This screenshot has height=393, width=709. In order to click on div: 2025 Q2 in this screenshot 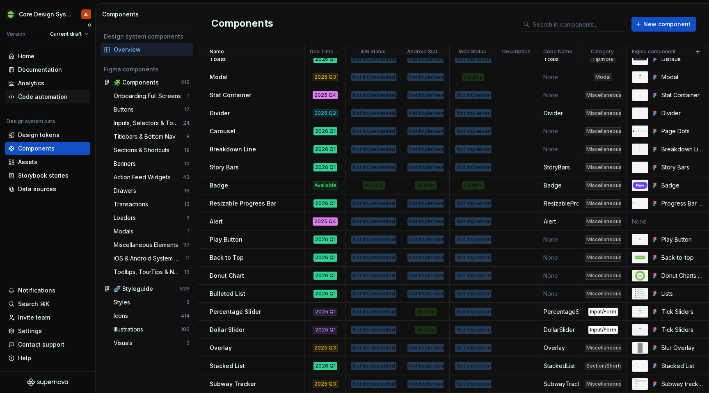, I will do `click(325, 113)`.